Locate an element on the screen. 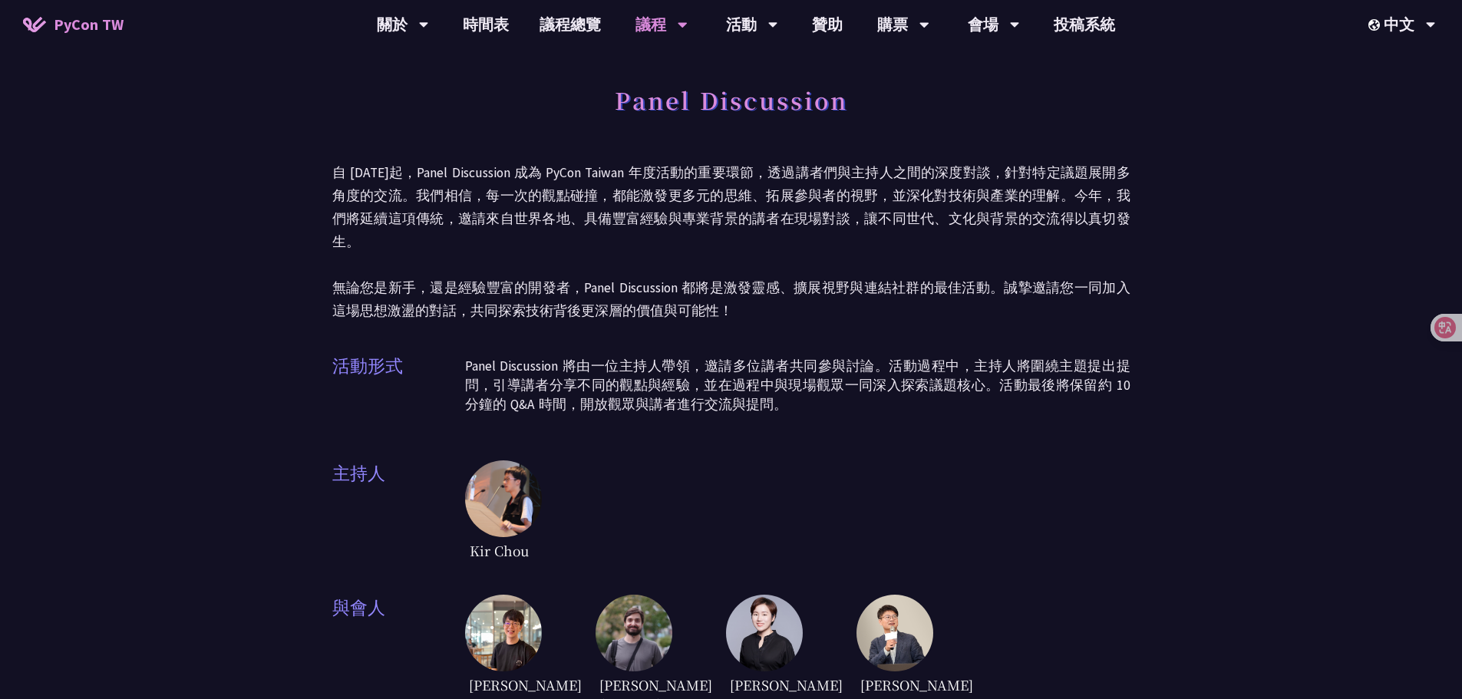 Image resolution: width=1462 pixels, height=699 pixels. p: Panel Discussion 將由一位主持人帶領，邀請多位講者共同參與討論。活動過程中，主持人將圍繞主題提出提問，引導講者分享不同的觀點與經驗，並在過程中與現場觀眾一同深入探索議題核心。活動... is located at coordinates (797, 385).